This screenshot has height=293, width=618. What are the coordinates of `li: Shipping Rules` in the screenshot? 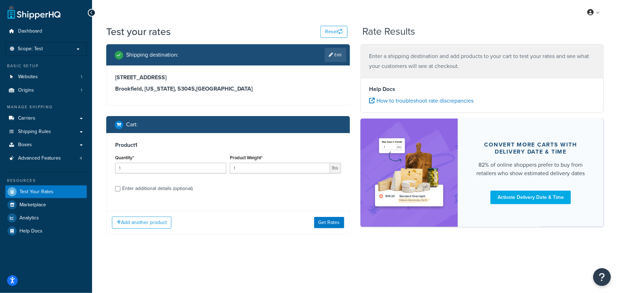 It's located at (46, 132).